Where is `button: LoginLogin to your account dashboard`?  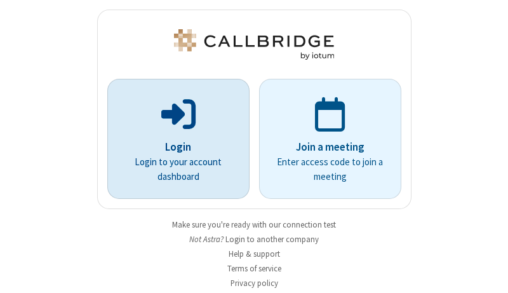
button: LoginLogin to your account dashboard is located at coordinates (178, 138).